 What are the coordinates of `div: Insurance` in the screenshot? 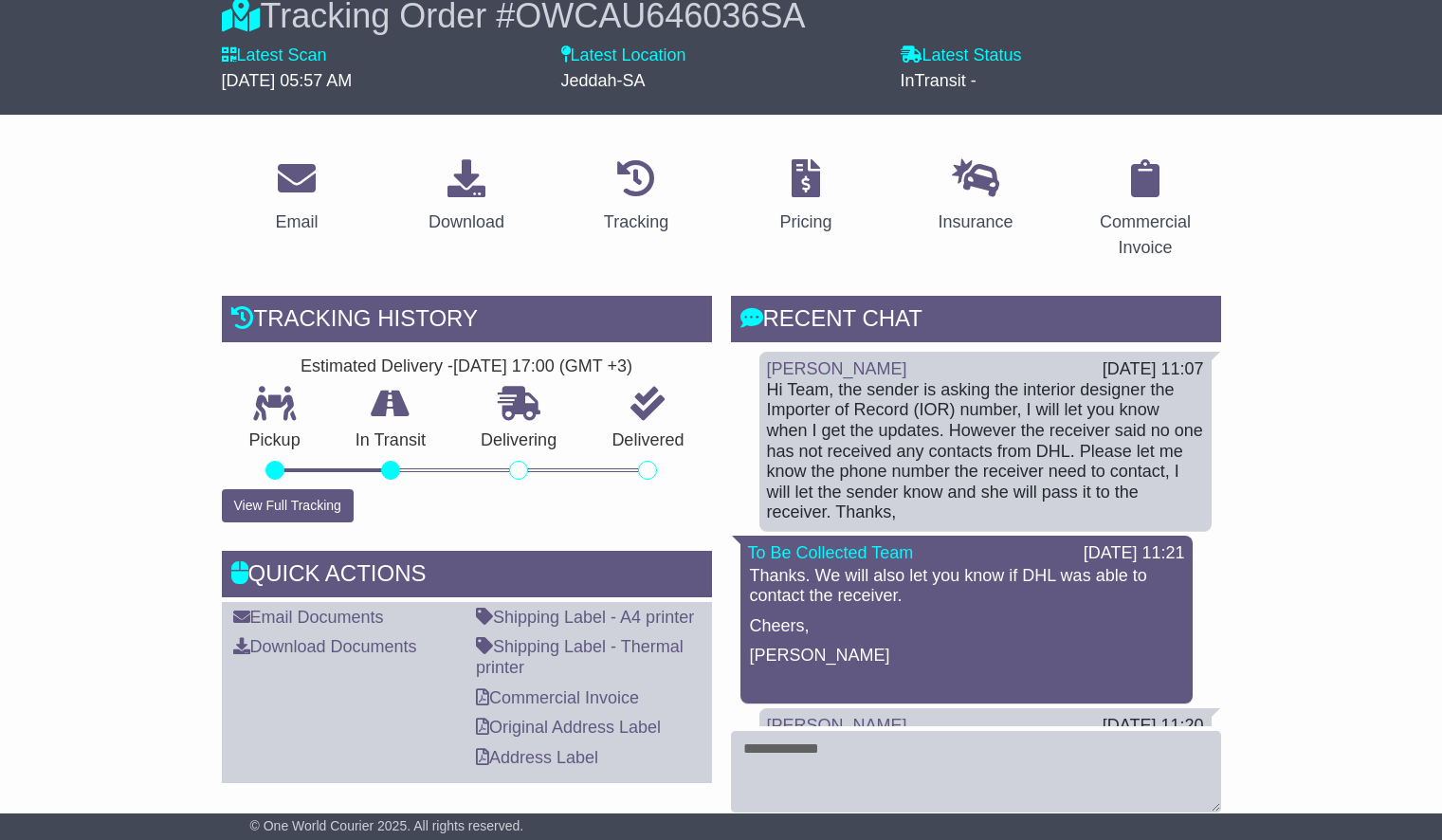 It's located at (975, 222).